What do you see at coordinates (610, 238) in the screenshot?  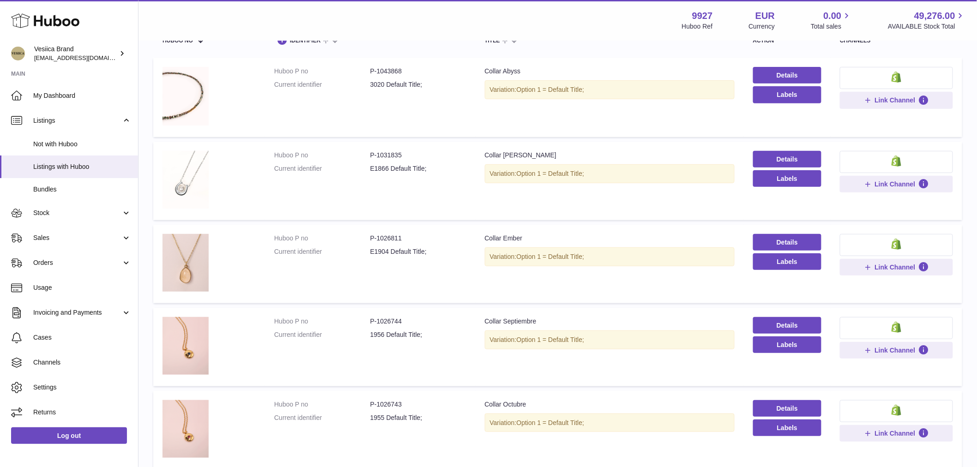 I see `div: Collar Ember` at bounding box center [610, 238].